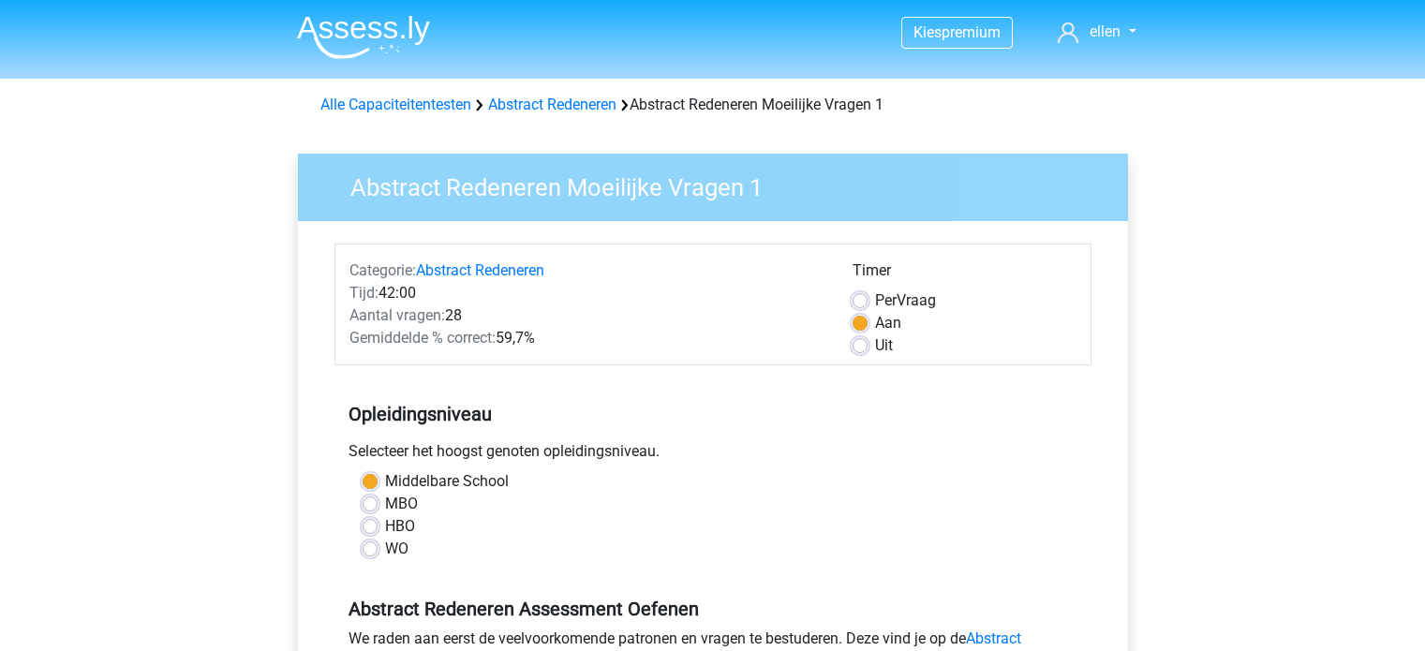  What do you see at coordinates (1105, 31) in the screenshot?
I see `span: ellen` at bounding box center [1105, 31].